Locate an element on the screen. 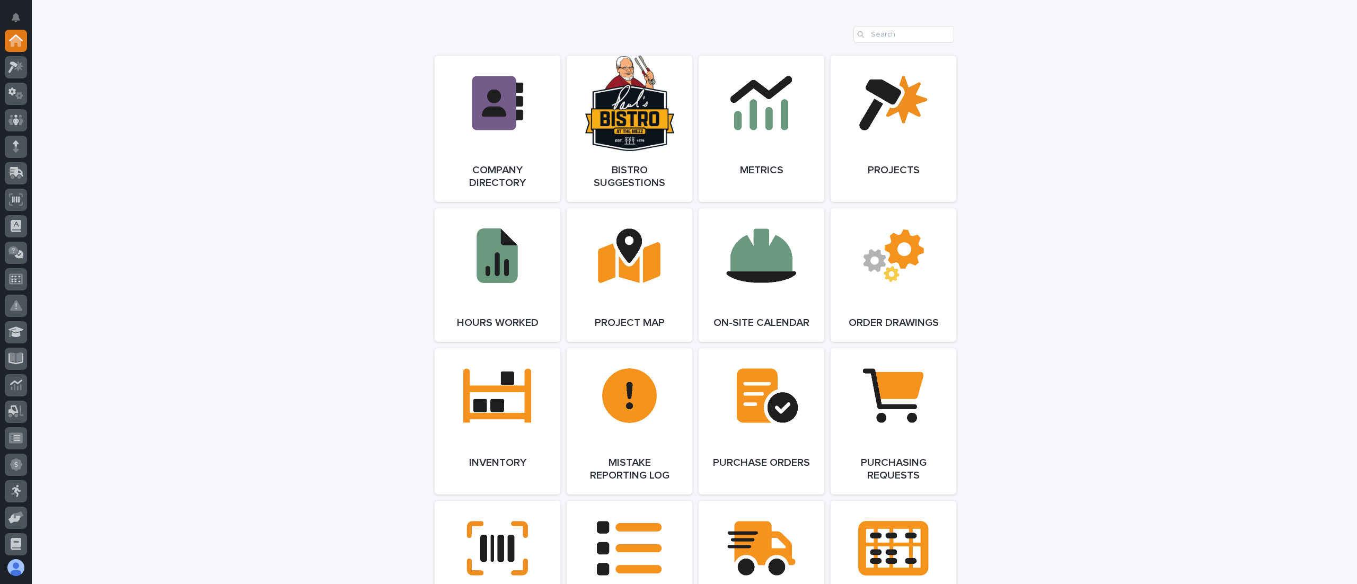 This screenshot has width=1357, height=584. a: Project Map is located at coordinates (629, 275).